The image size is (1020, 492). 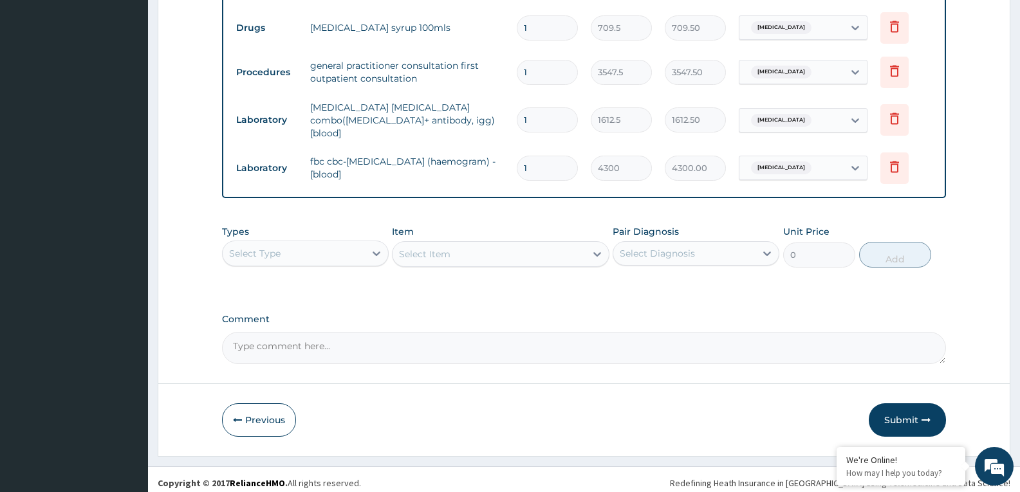 What do you see at coordinates (255, 254) in the screenshot?
I see `div: Select Type` at bounding box center [255, 254].